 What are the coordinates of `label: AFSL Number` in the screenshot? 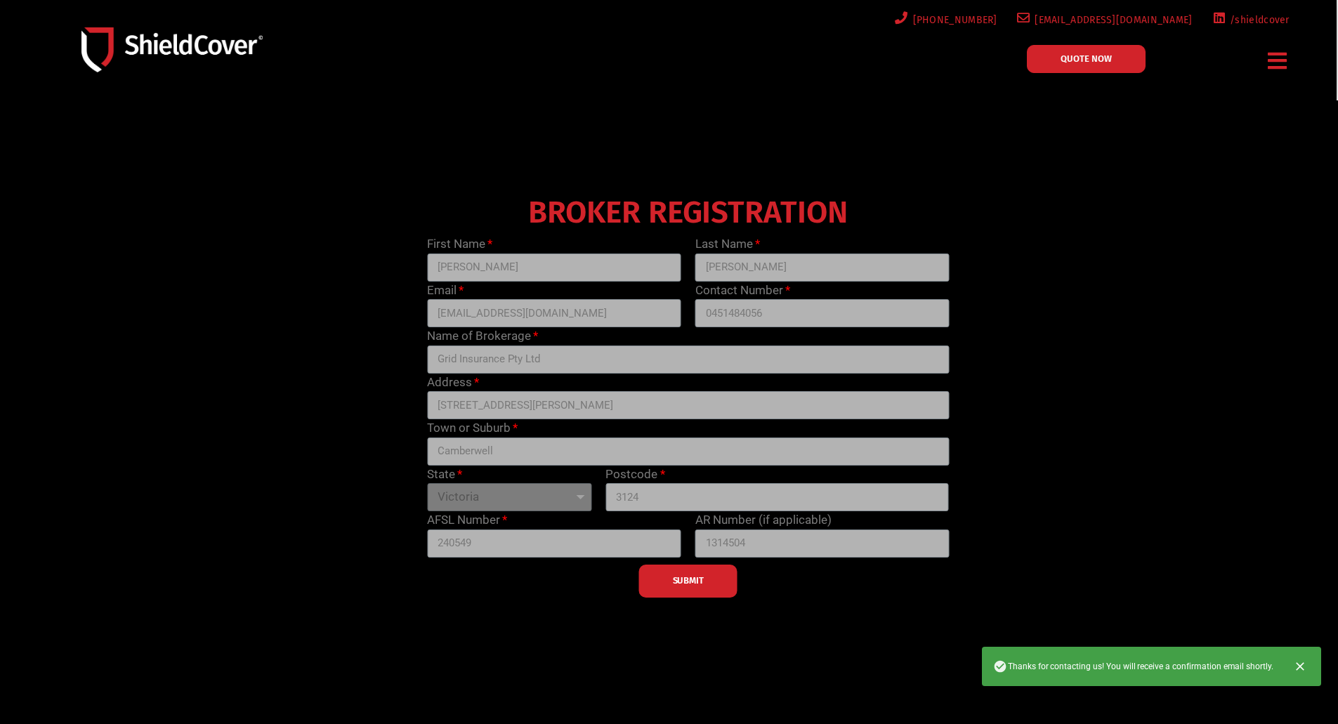 It's located at (467, 520).